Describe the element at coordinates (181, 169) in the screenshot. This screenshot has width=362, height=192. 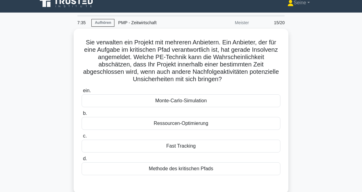
I see `div: Methode des kritischen Pfads` at that location.